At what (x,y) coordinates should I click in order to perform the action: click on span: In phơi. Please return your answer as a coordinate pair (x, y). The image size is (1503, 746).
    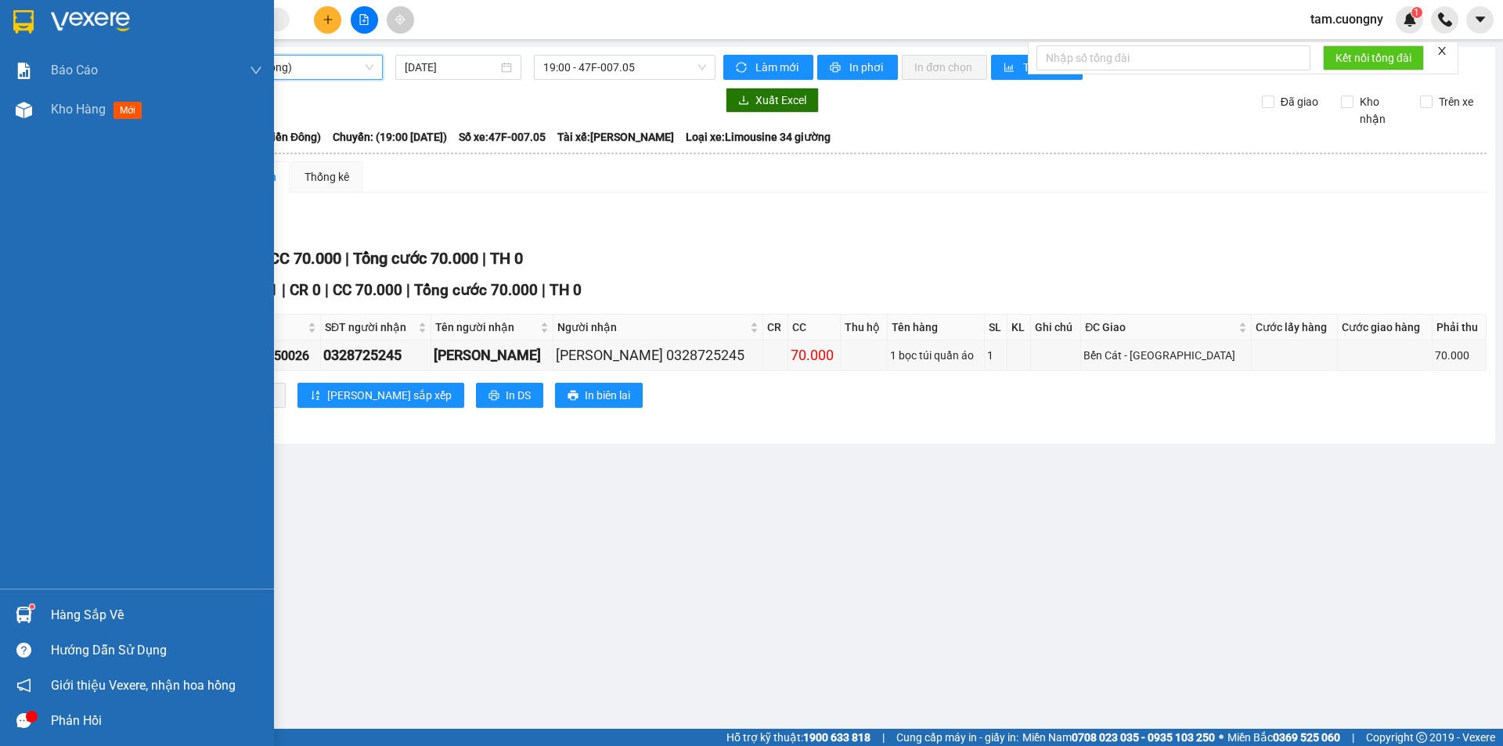
    Looking at the image, I should click on (867, 67).